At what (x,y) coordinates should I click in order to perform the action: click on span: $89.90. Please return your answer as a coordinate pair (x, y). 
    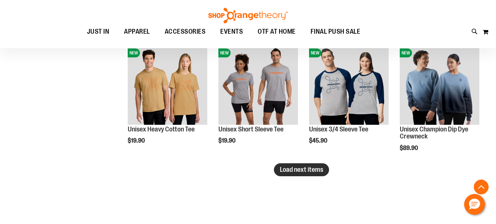
    Looking at the image, I should click on (410, 148).